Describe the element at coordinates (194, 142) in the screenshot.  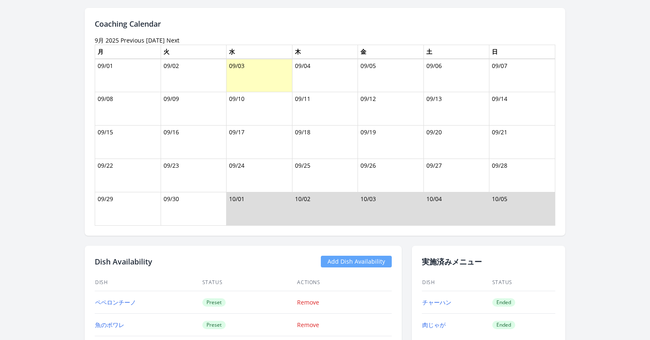
I see `td: 09/16` at that location.